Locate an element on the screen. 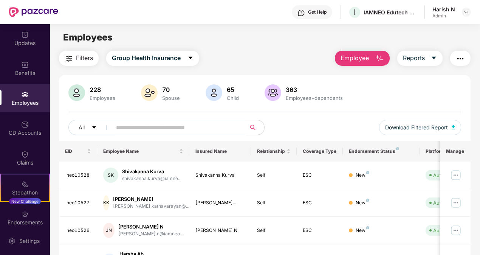 The height and width of the screenshot is (255, 480). button: Reportscaret-down is located at coordinates (420, 58).